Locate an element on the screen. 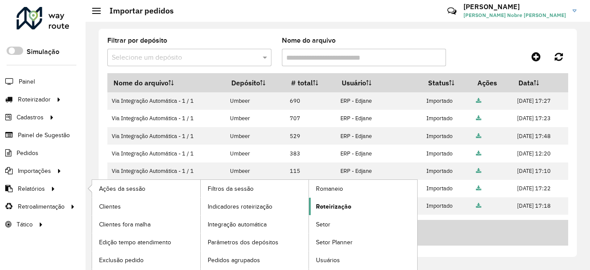 The height and width of the screenshot is (270, 590). th: Ações is located at coordinates (491, 83).